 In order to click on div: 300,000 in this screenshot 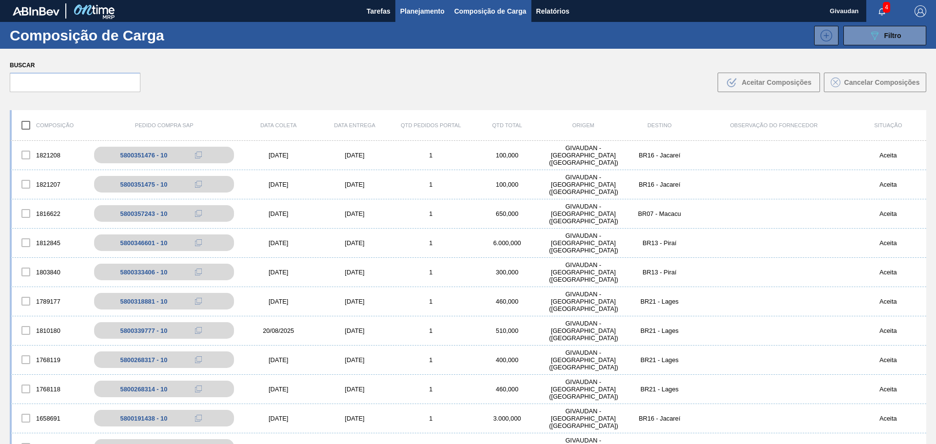, I will do `click(507, 272)`.